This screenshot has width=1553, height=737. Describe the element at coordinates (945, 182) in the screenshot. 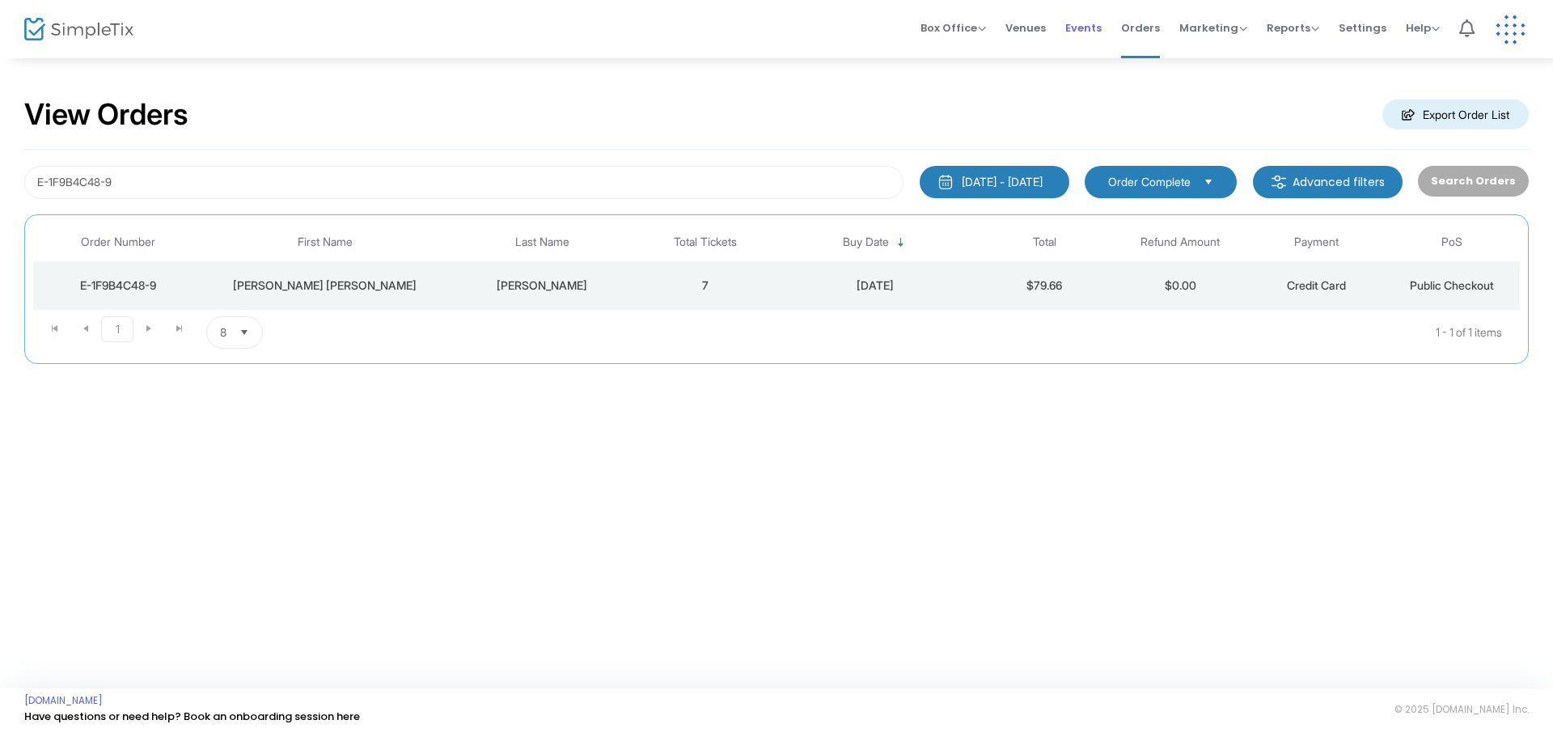

I see `img: monthly` at that location.